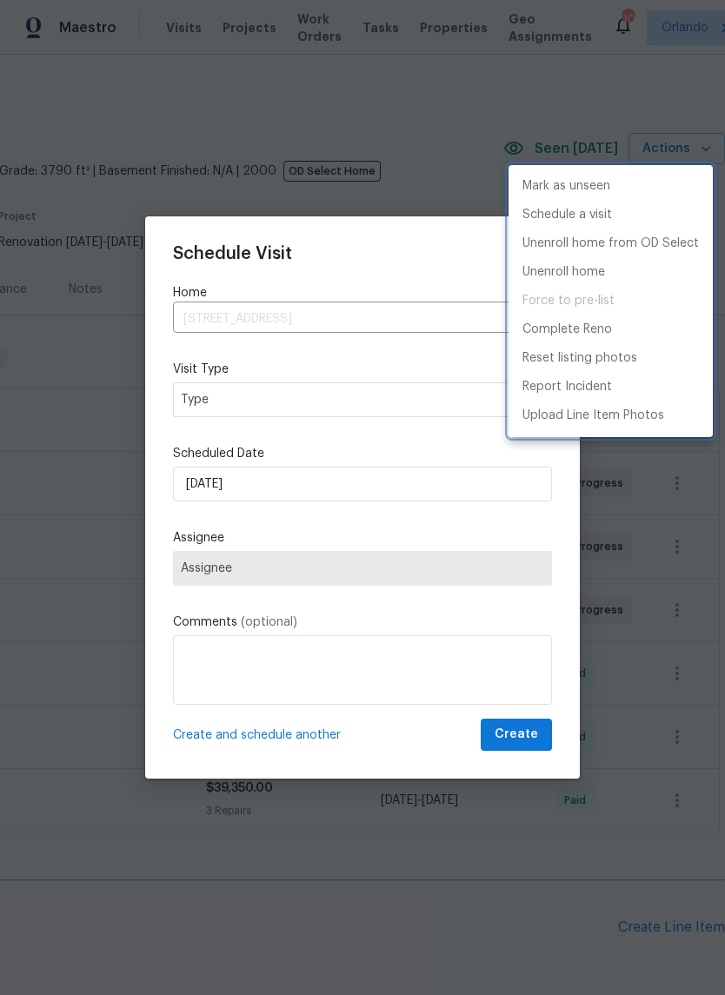  Describe the element at coordinates (567, 329) in the screenshot. I see `p: Complete Reno` at that location.